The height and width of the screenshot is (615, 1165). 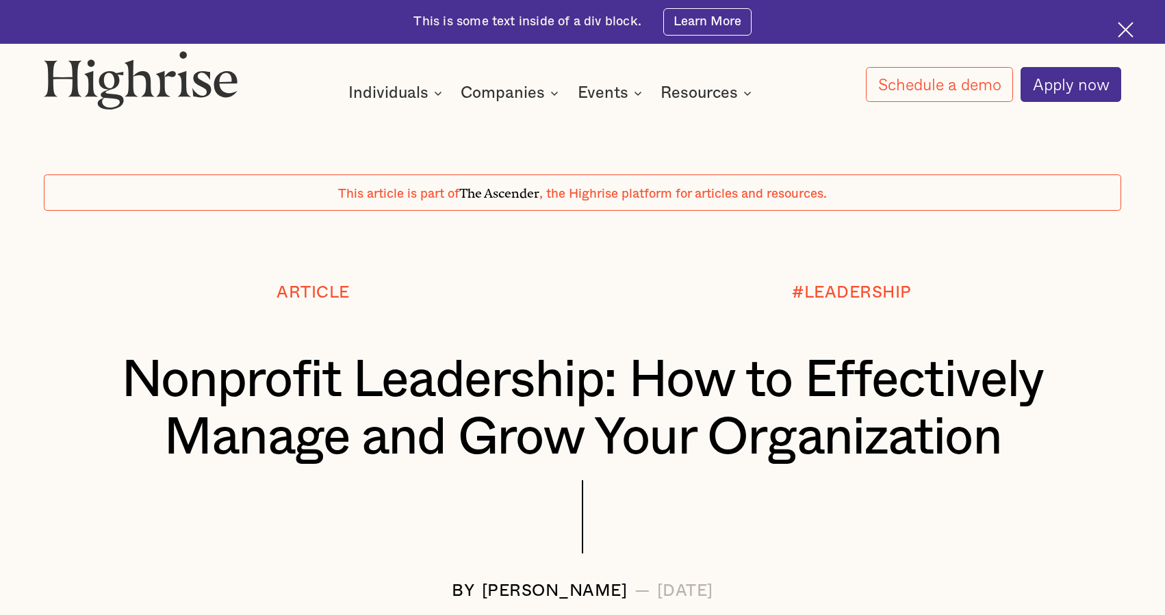 I want to click on img: Highrise logo, so click(x=141, y=80).